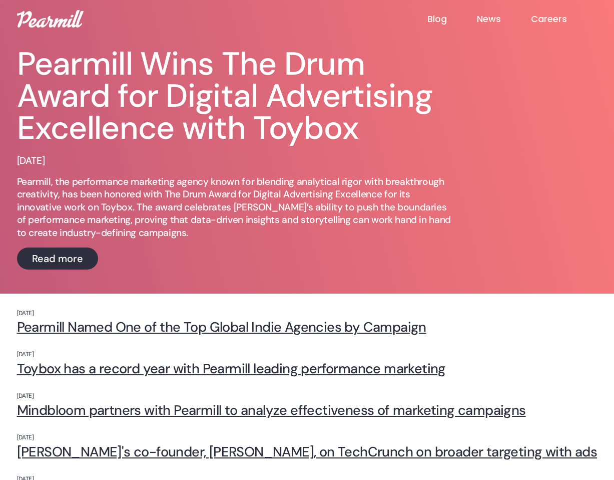  What do you see at coordinates (452, 19) in the screenshot?
I see `a: Blog` at bounding box center [452, 19].